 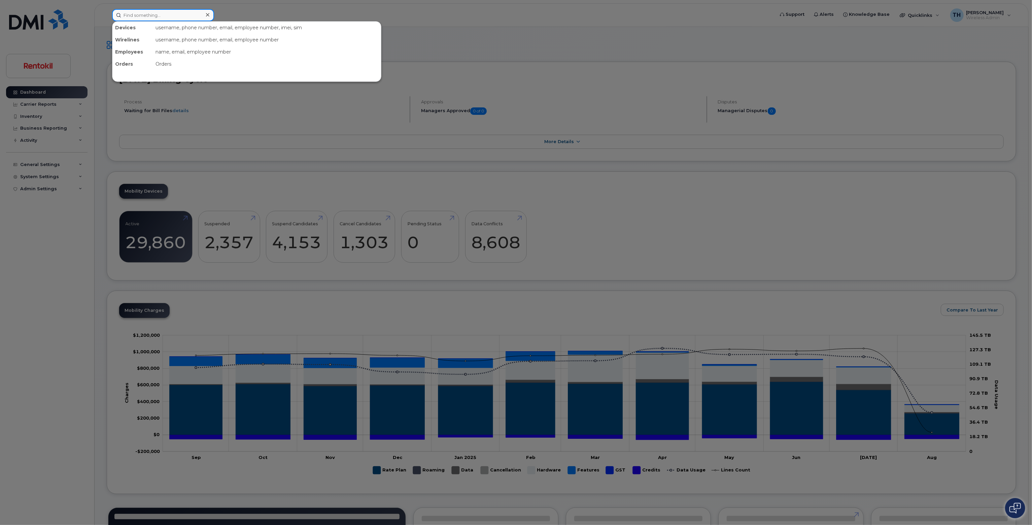 I want to click on img: Open chat, so click(x=1015, y=508).